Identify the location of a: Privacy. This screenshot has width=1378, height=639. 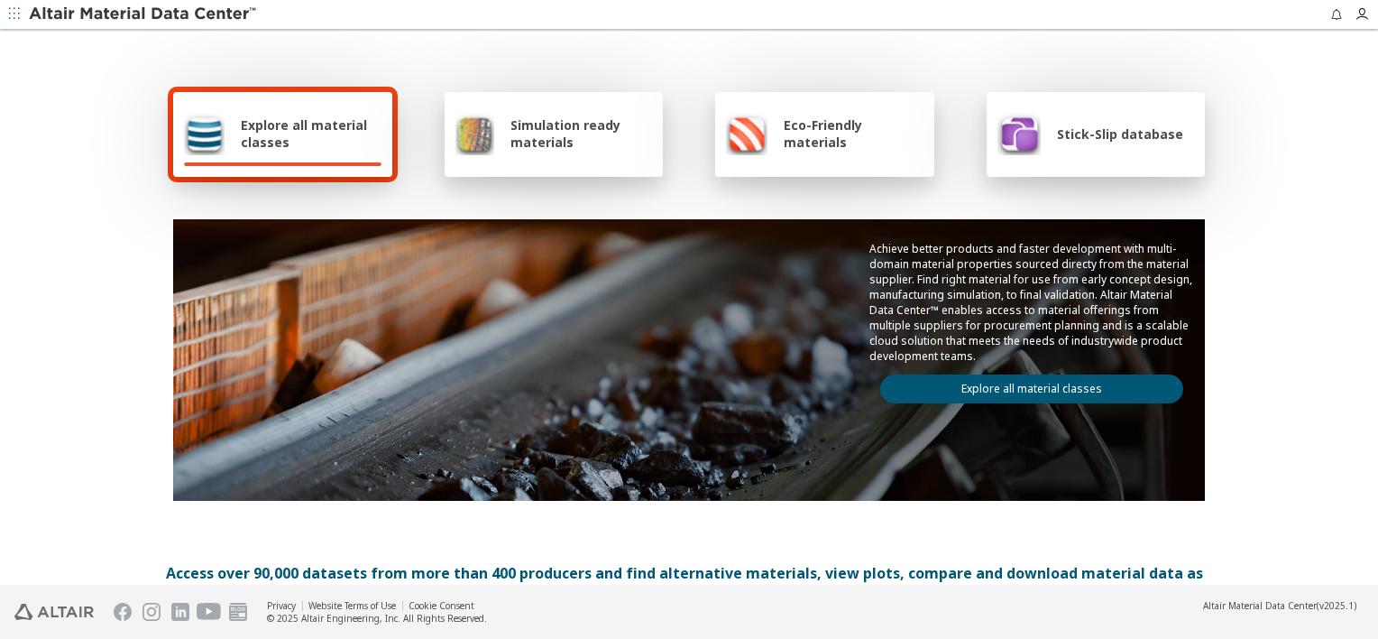
(281, 605).